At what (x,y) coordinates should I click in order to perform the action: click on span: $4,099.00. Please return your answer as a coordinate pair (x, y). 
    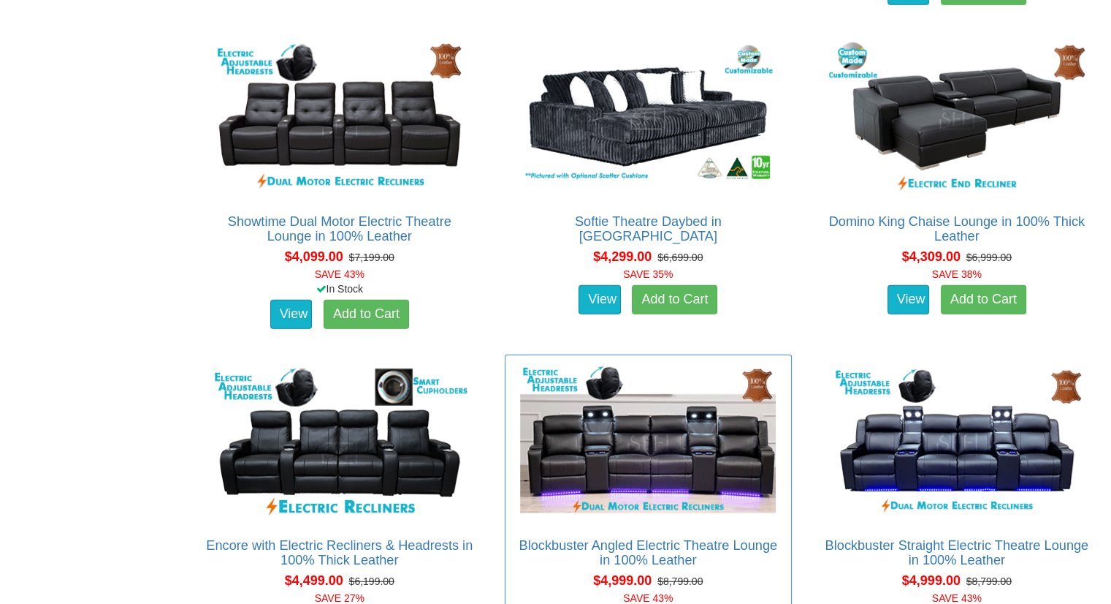
    Looking at the image, I should click on (314, 256).